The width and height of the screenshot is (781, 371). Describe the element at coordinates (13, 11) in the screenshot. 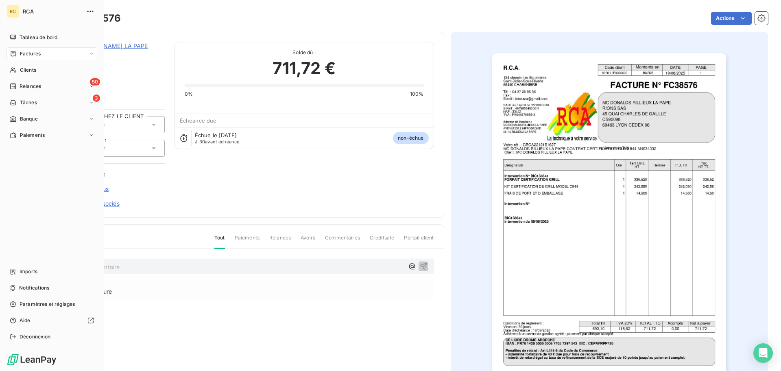

I see `div: RC` at that location.